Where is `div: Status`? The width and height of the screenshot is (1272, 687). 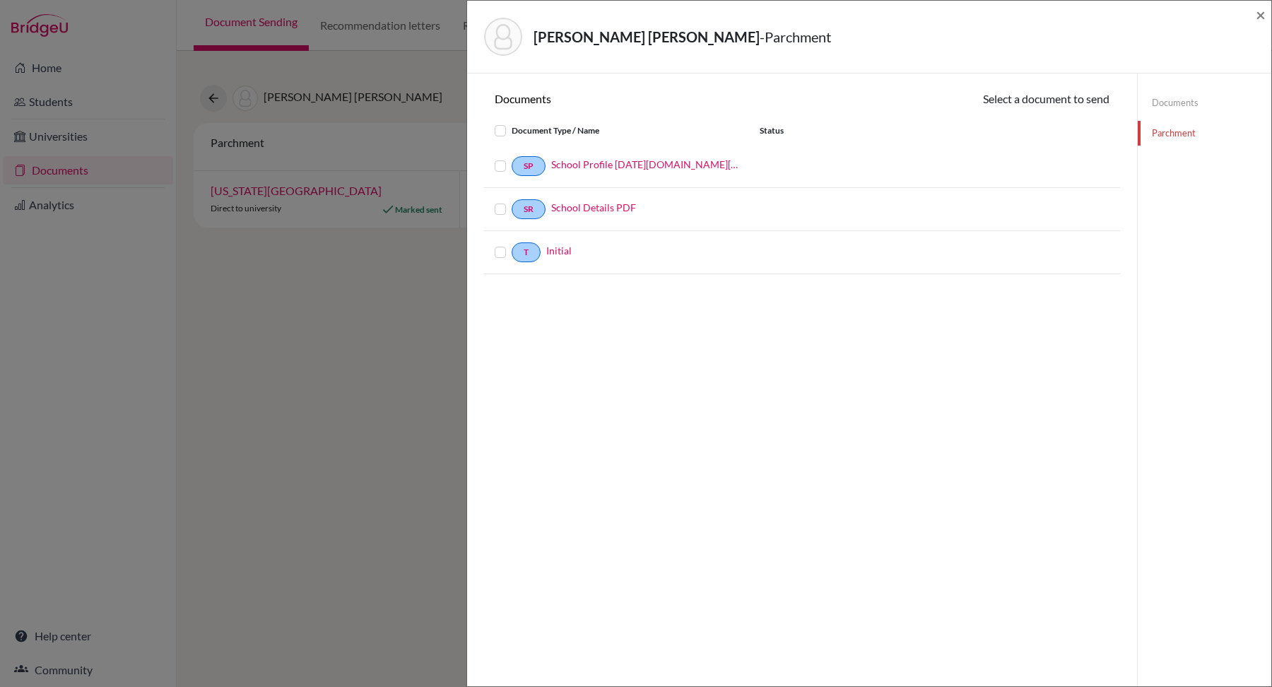
div: Status is located at coordinates (828, 131).